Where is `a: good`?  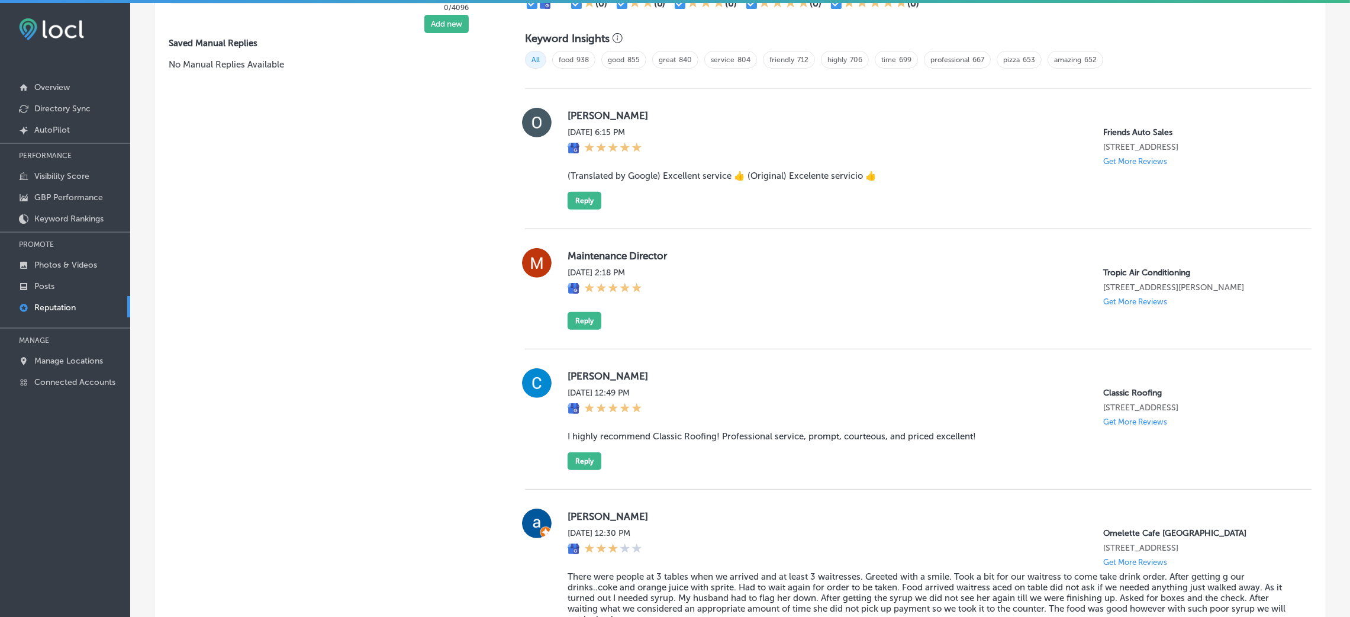 a: good is located at coordinates (616, 60).